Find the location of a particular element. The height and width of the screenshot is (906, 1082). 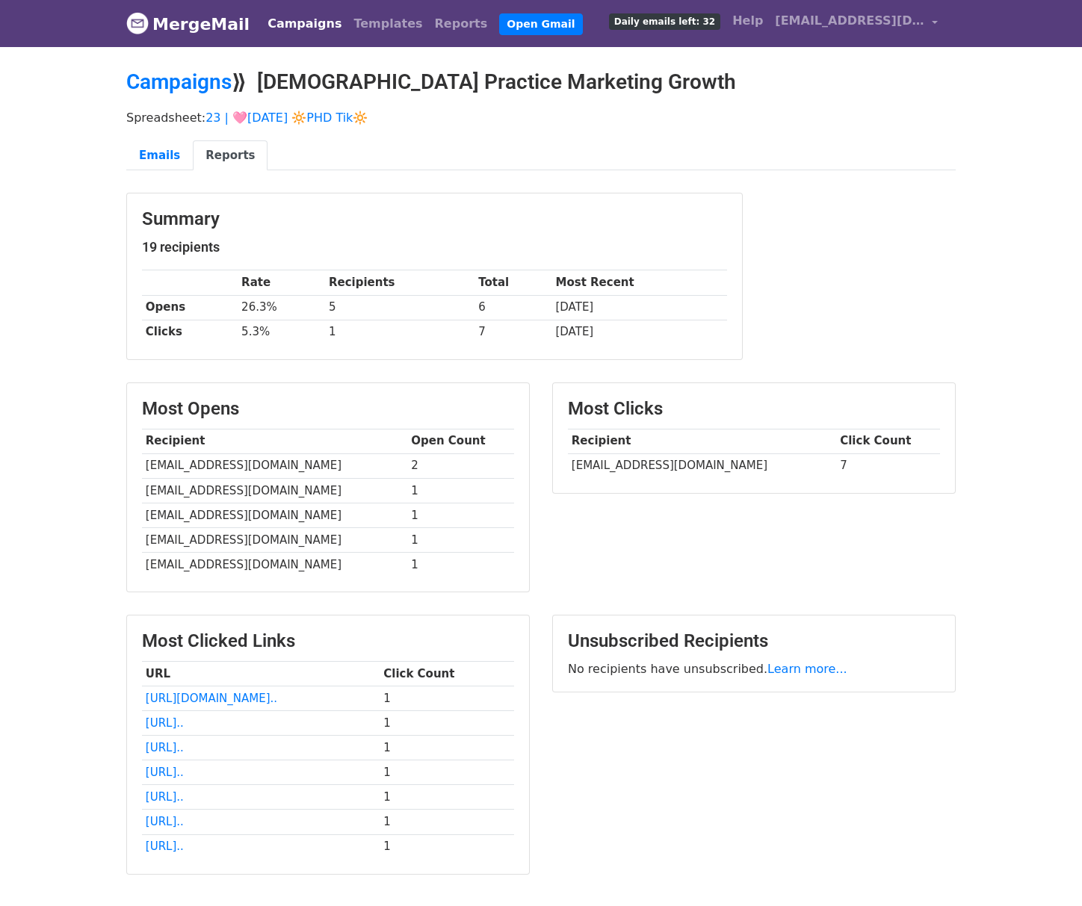

img: MergeMail logo is located at coordinates (137, 23).